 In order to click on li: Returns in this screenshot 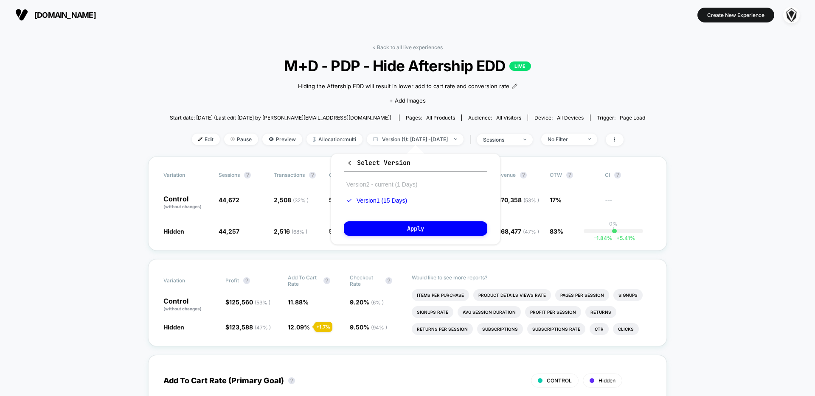, I will do `click(600, 312)`.